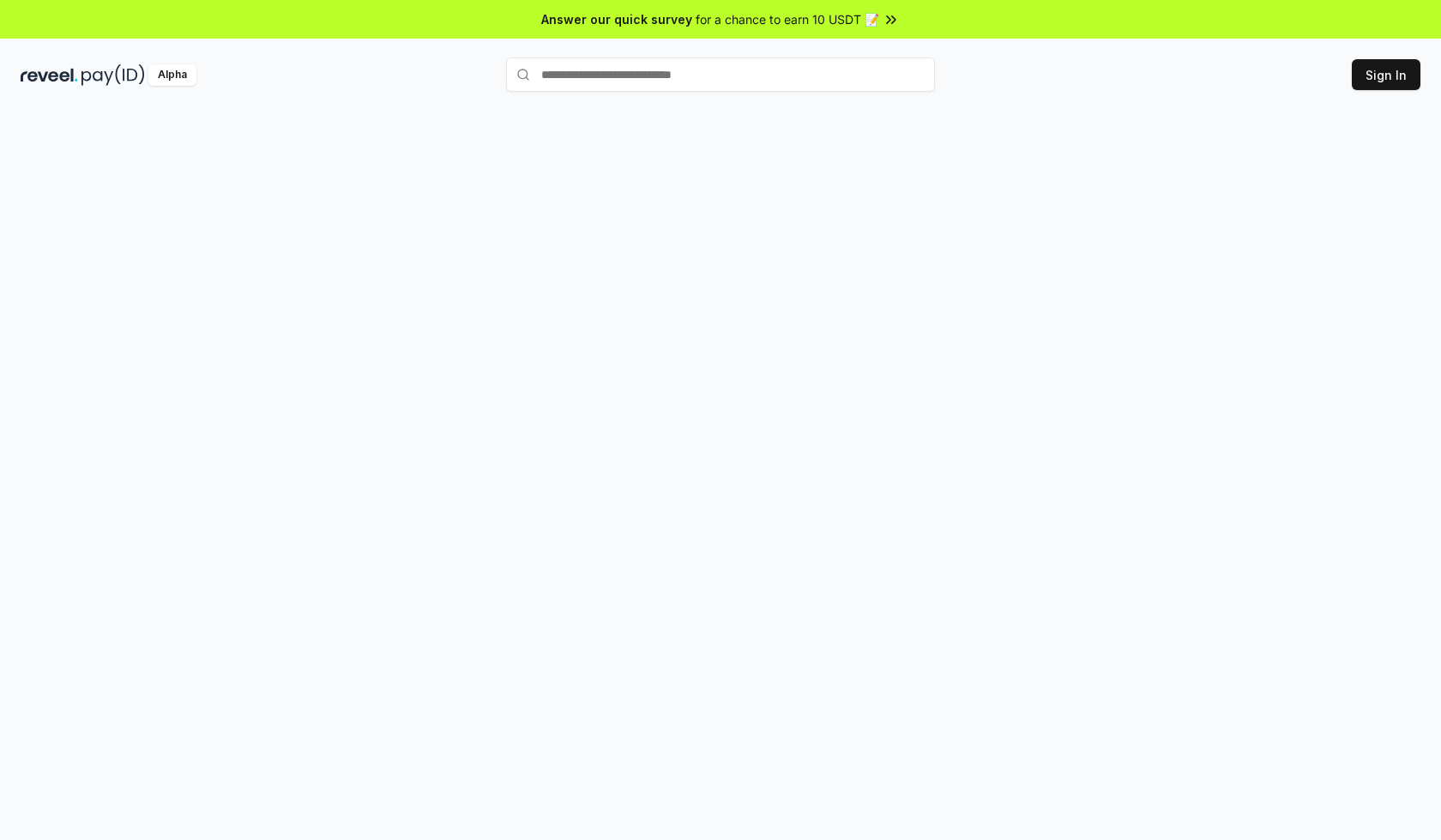 This screenshot has width=1441, height=840. What do you see at coordinates (617, 19) in the screenshot?
I see `span: Answer our quick survey` at bounding box center [617, 19].